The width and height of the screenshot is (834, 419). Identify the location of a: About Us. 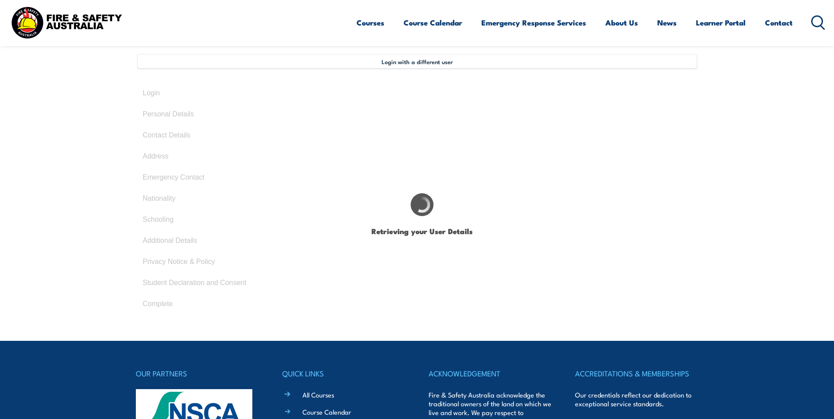
(621, 22).